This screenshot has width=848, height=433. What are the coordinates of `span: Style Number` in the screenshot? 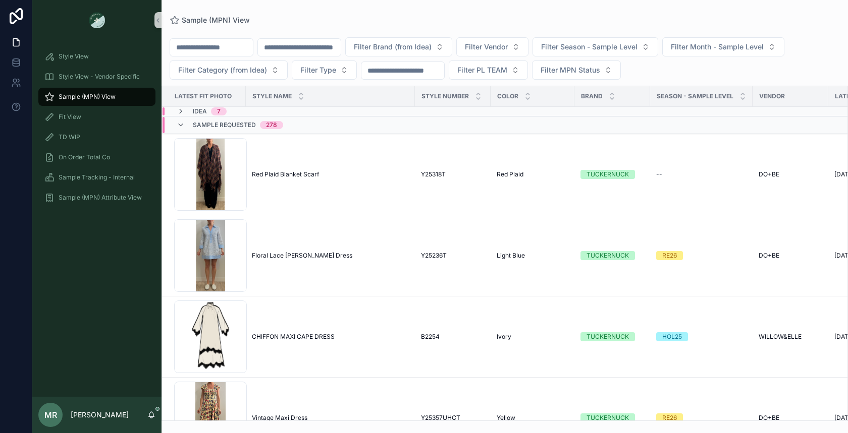 It's located at (445, 96).